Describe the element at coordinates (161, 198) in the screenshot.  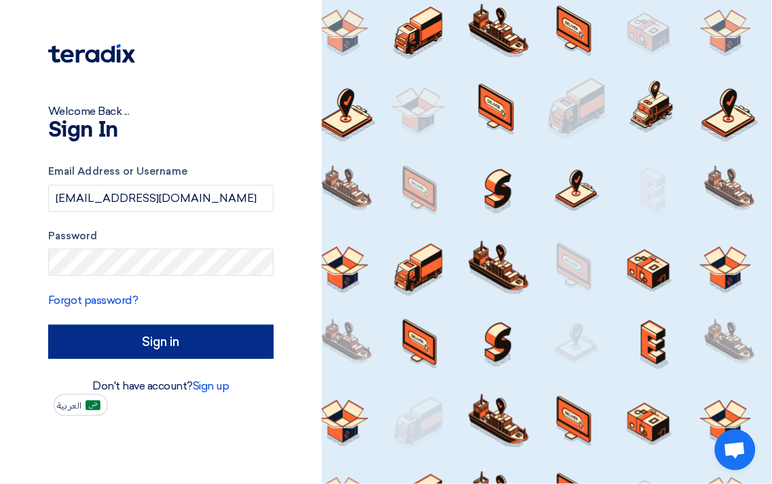
I see `input: Enter your business email or username` at that location.